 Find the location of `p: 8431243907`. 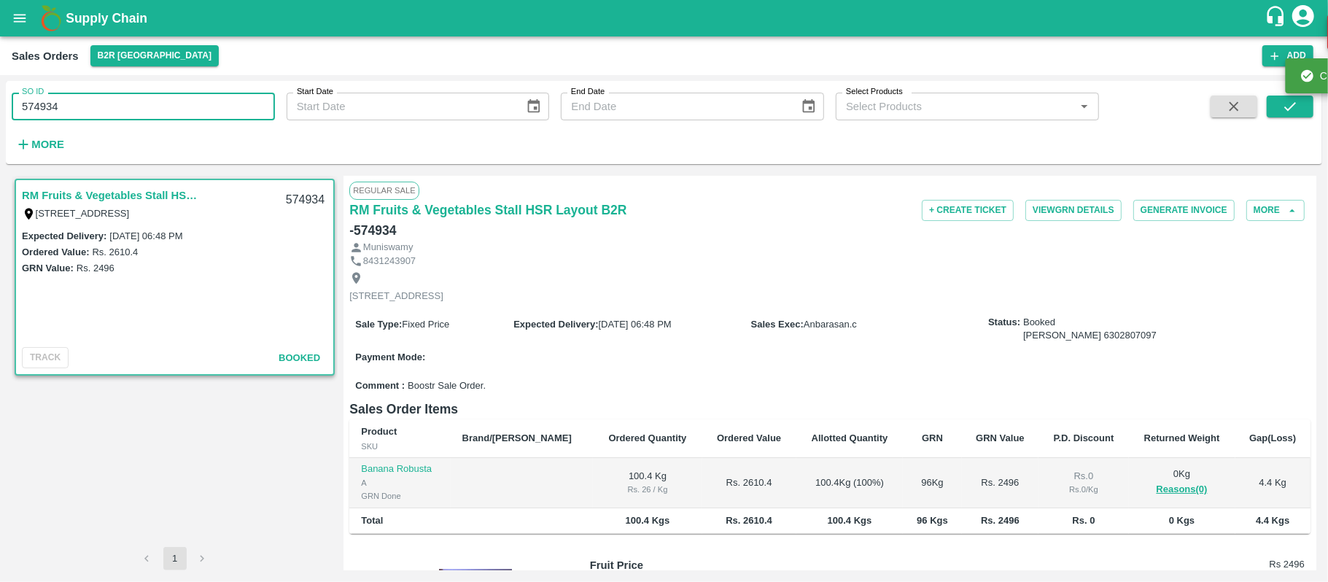

p: 8431243907 is located at coordinates (389, 261).